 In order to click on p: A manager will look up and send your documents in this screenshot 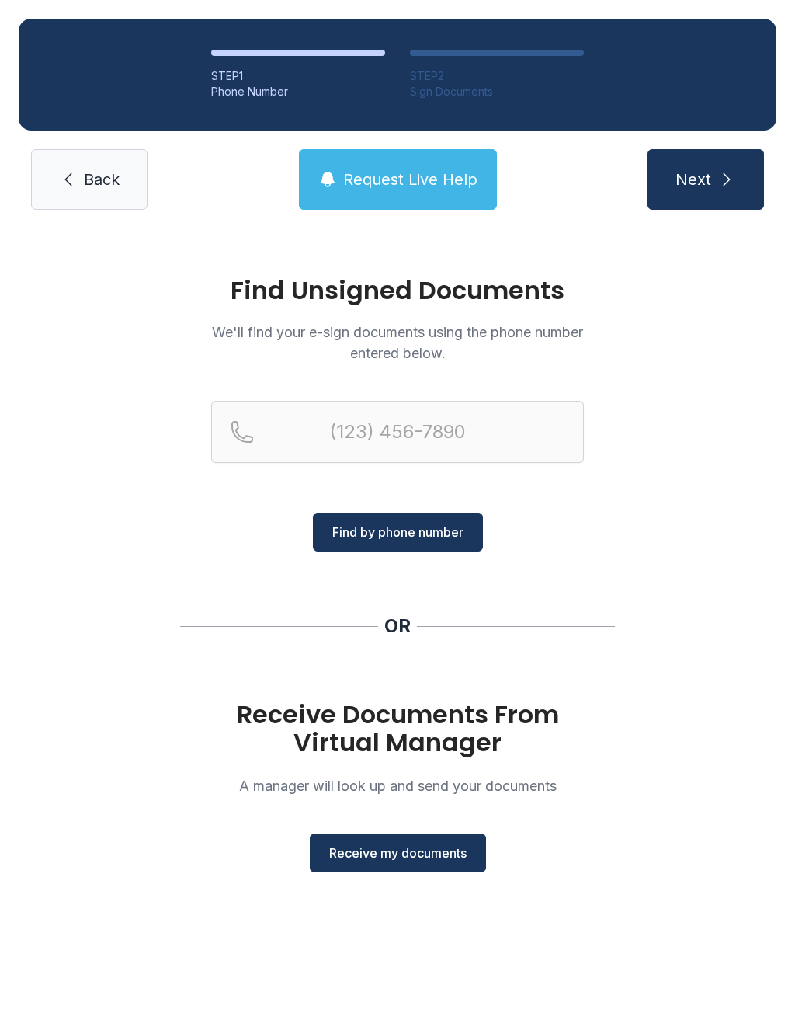, I will do `click(398, 785)`.